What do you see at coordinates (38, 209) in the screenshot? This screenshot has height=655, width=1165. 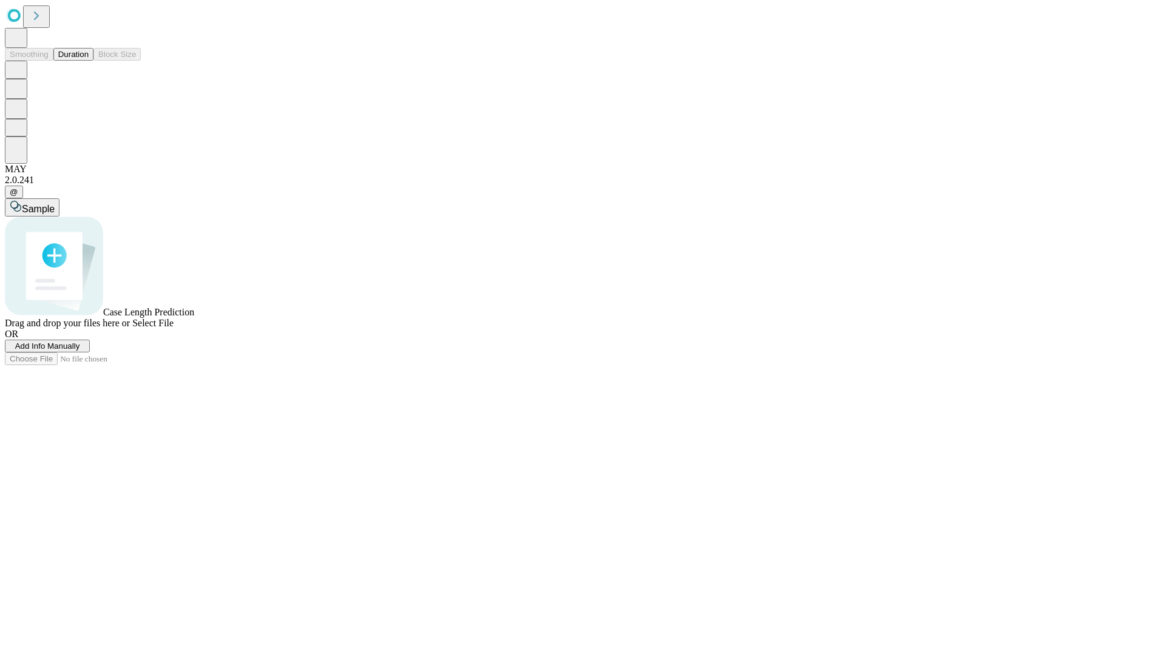 I see `span: Sample` at bounding box center [38, 209].